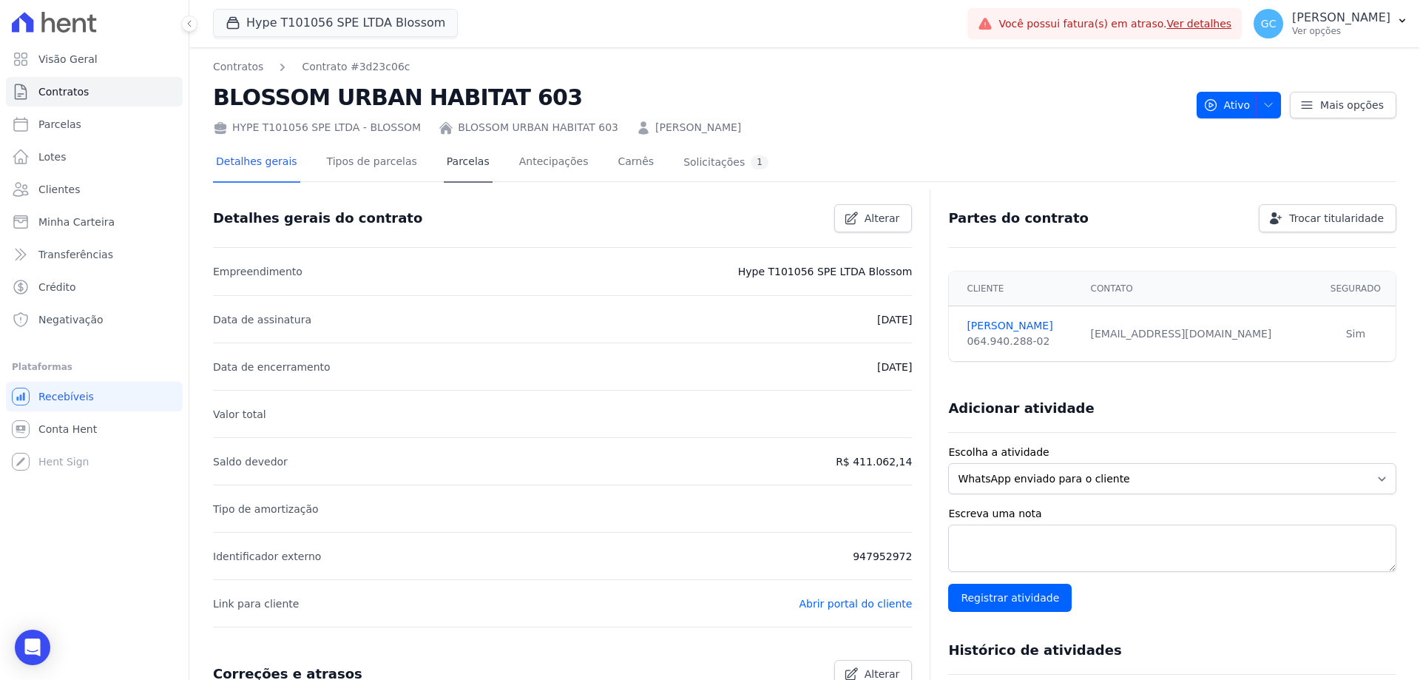 This screenshot has width=1420, height=680. What do you see at coordinates (94, 59) in the screenshot?
I see `a: Visão Geral` at bounding box center [94, 59].